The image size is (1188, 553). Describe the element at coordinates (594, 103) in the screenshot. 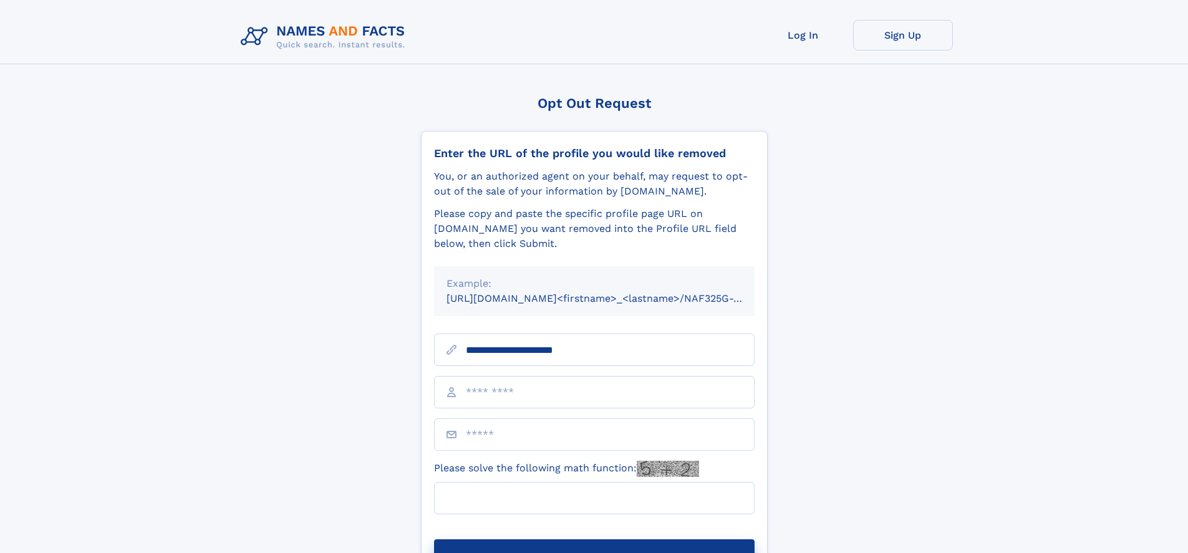

I see `div: Opt Out Request` at that location.